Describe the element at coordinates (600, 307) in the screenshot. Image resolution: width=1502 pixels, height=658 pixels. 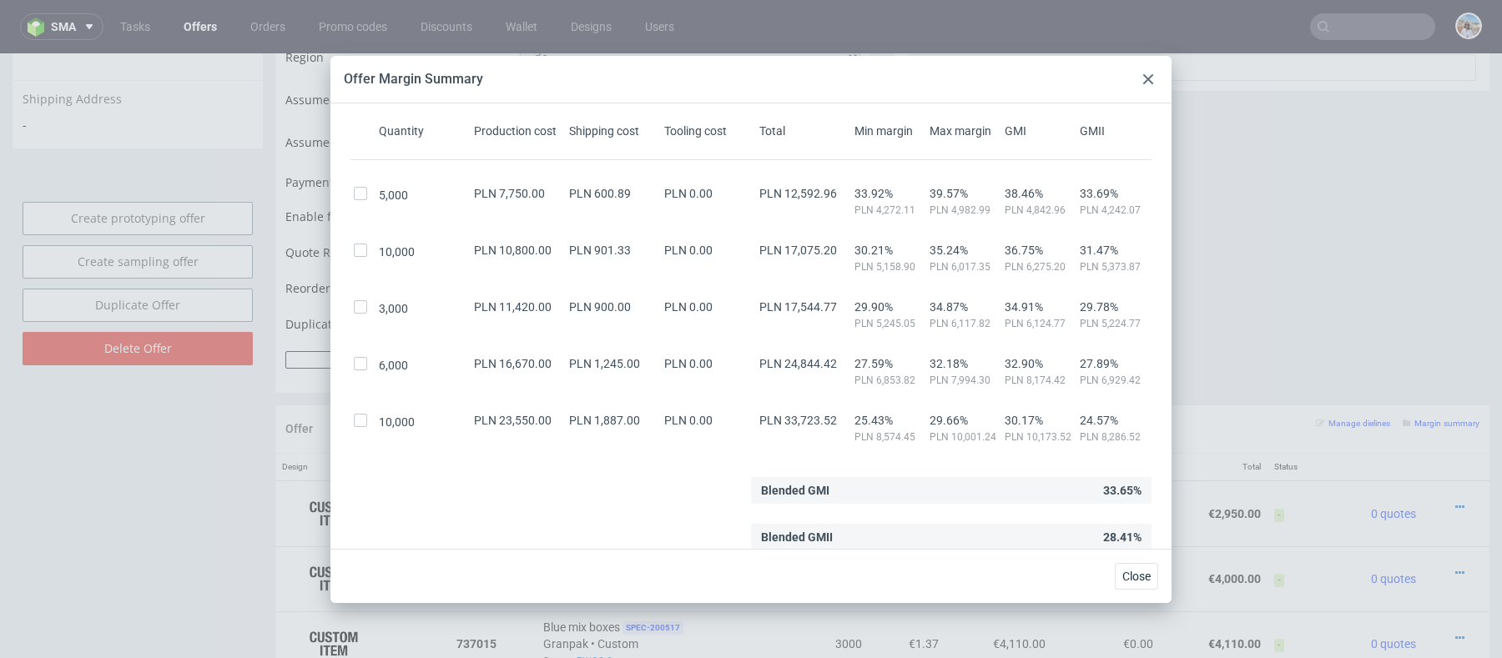
I see `span: PLN 900.00` at that location.